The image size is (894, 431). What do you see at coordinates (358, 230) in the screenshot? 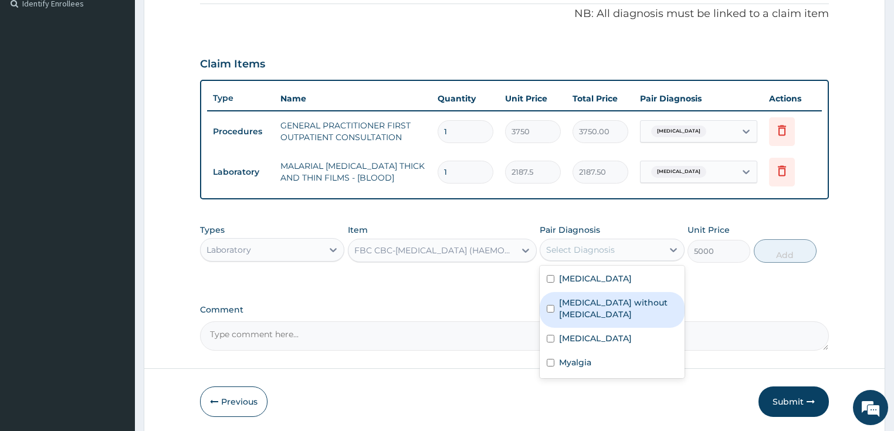
I see `label: Item` at bounding box center [358, 230].